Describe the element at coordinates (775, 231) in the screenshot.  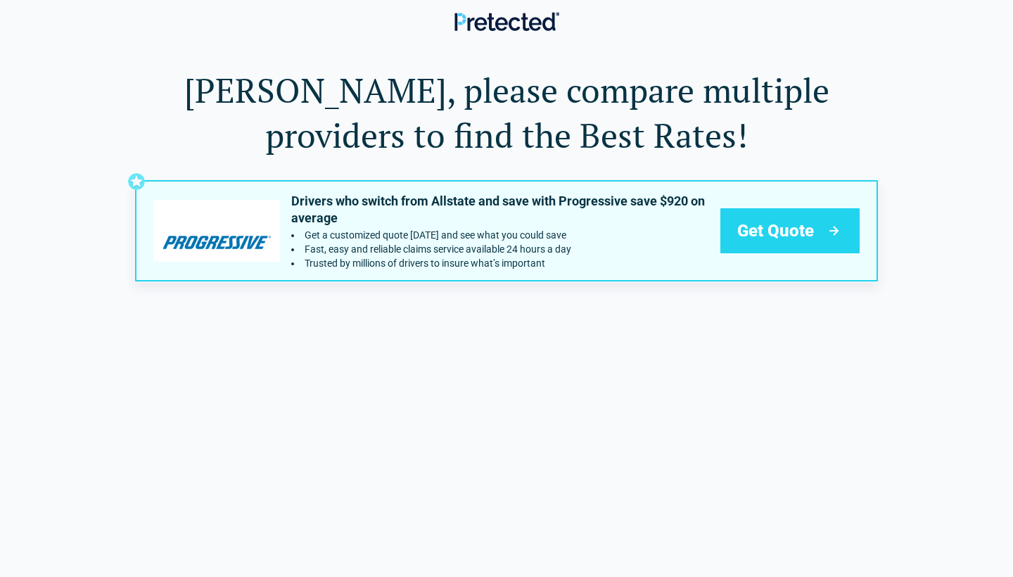
I see `span: Get Quote` at that location.